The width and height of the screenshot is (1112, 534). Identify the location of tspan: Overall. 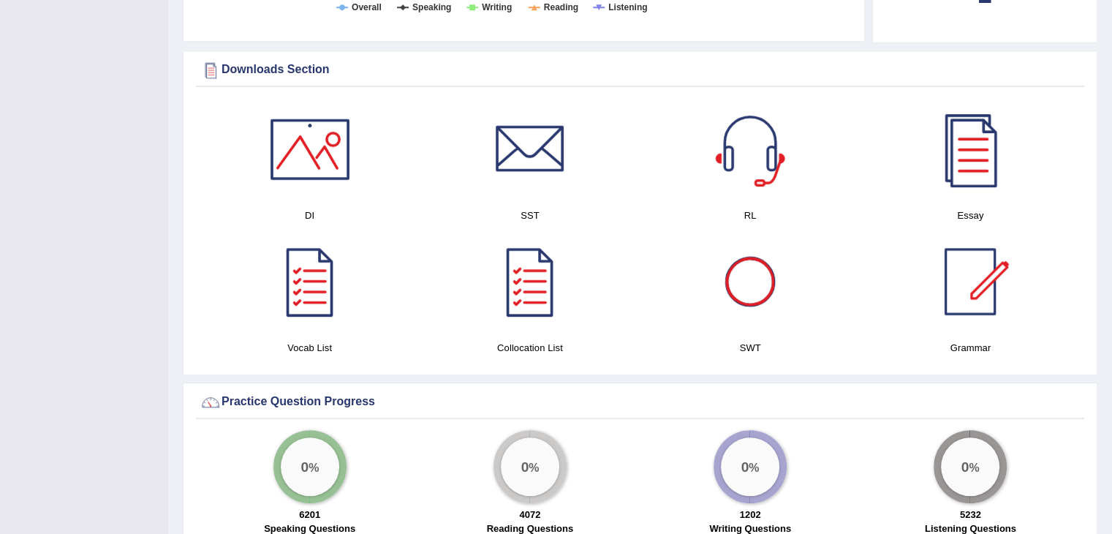
(366, 7).